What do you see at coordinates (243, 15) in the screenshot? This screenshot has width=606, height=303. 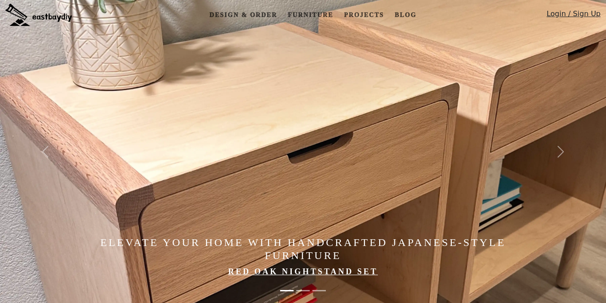 I see `a: Design & Order` at bounding box center [243, 15].